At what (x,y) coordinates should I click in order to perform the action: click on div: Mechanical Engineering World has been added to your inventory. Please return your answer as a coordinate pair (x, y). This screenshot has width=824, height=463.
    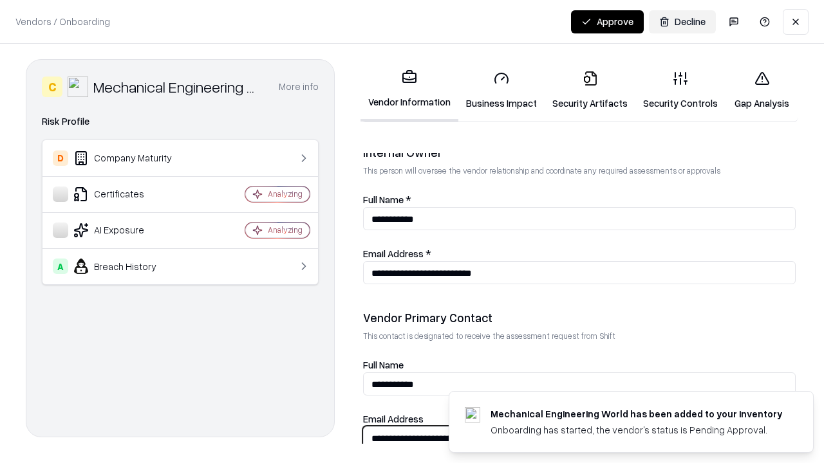
    Looking at the image, I should click on (636, 414).